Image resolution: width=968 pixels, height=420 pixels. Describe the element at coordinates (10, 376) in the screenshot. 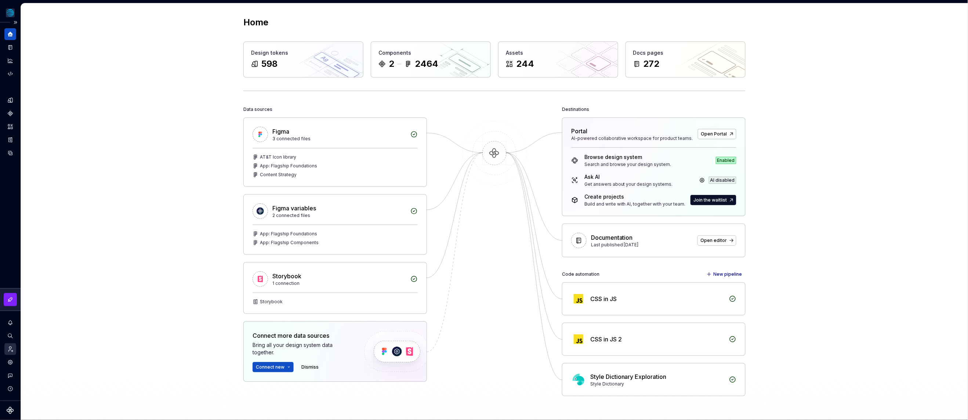

I see `div: Contact support` at that location.